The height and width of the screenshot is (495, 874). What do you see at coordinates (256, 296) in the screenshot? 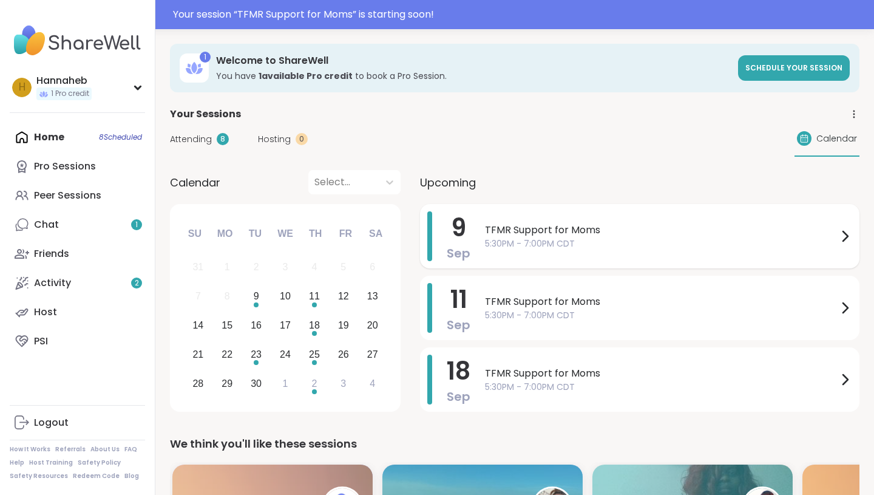
I see `div: Choose Tuesday, September 9th, 2025` at bounding box center [256, 296].